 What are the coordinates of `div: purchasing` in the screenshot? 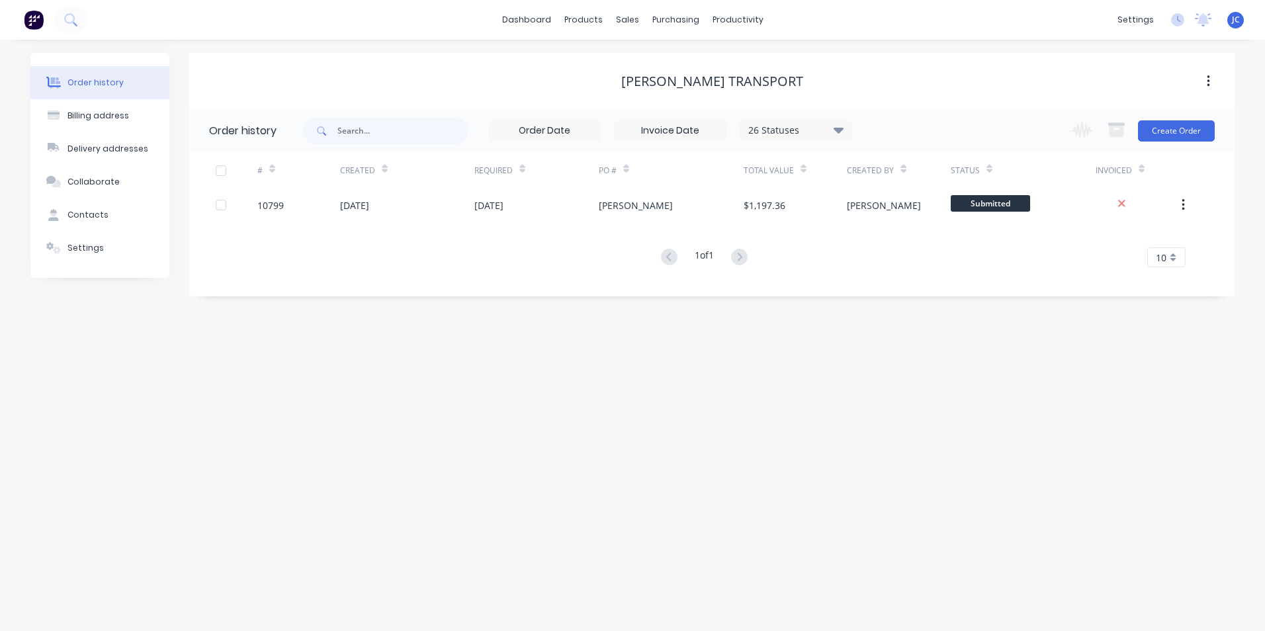 It's located at (675, 20).